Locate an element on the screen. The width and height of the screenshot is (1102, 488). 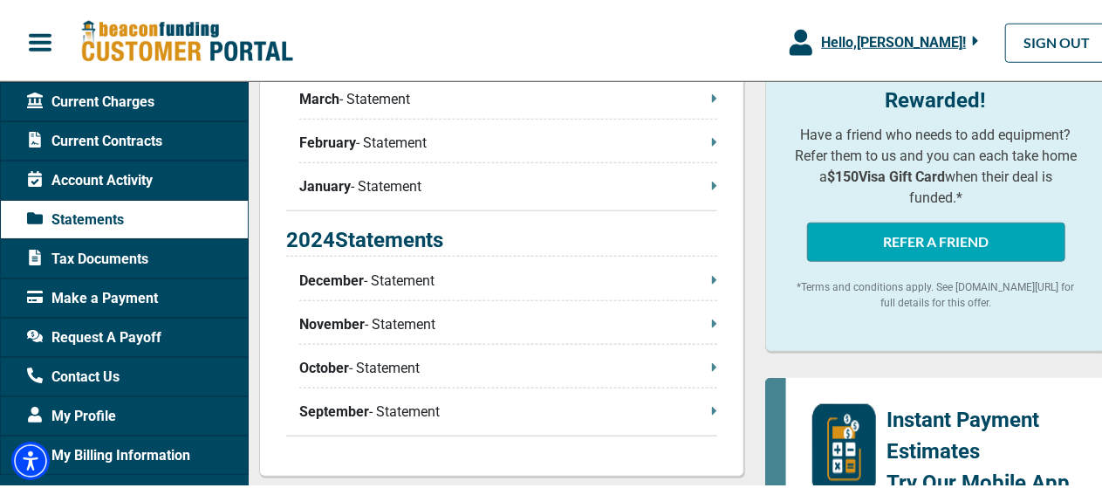
span: Current Contracts is located at coordinates (94, 138).